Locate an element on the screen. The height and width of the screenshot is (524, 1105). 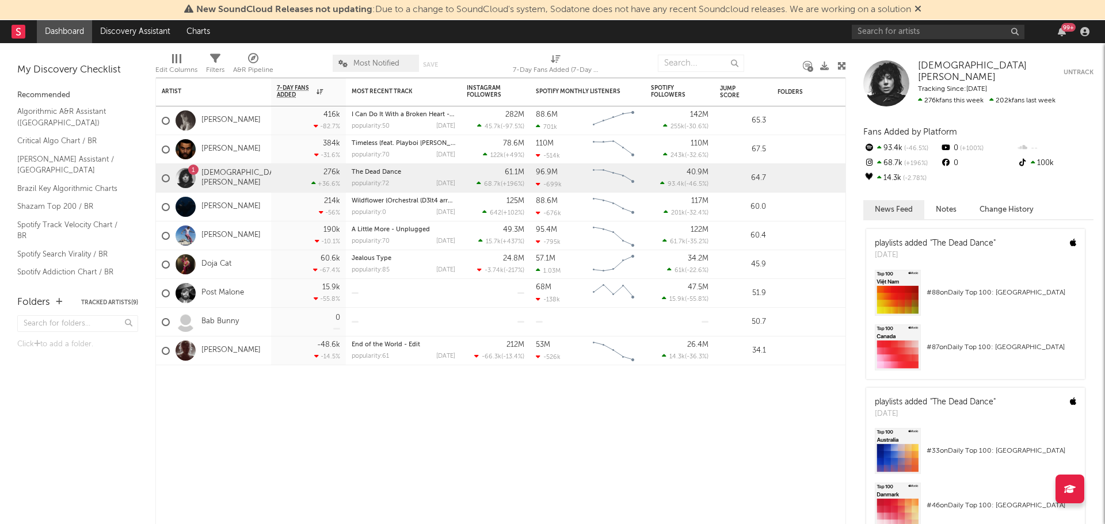
div: Click to add a folder. is located at coordinates (78, 345).